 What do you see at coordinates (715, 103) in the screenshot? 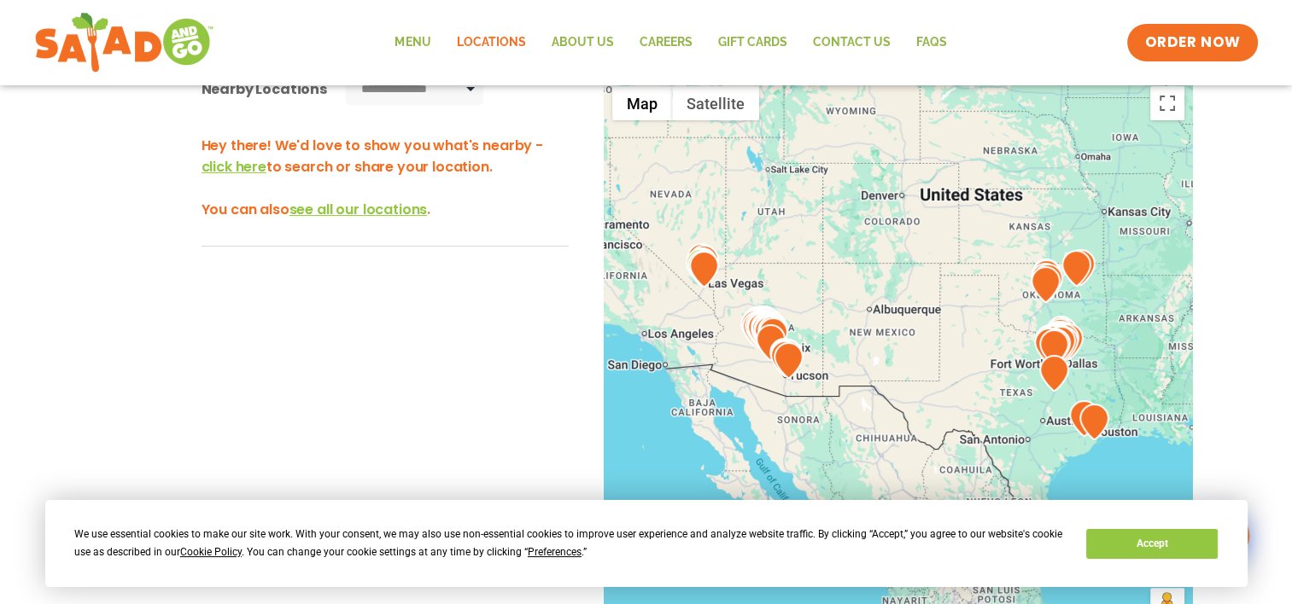
I see `button: Show satellite imagery` at bounding box center [715, 103].